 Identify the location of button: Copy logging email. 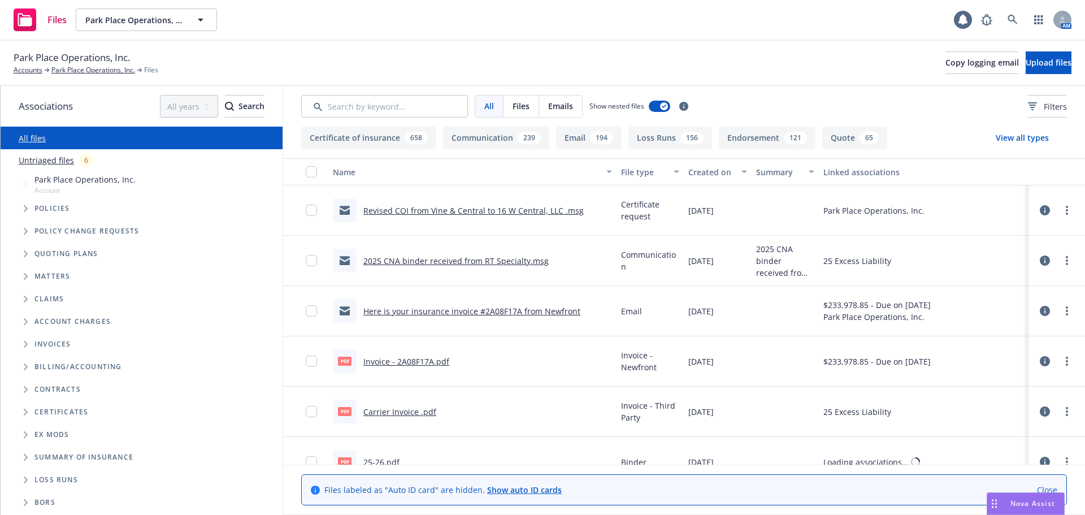
(982, 63).